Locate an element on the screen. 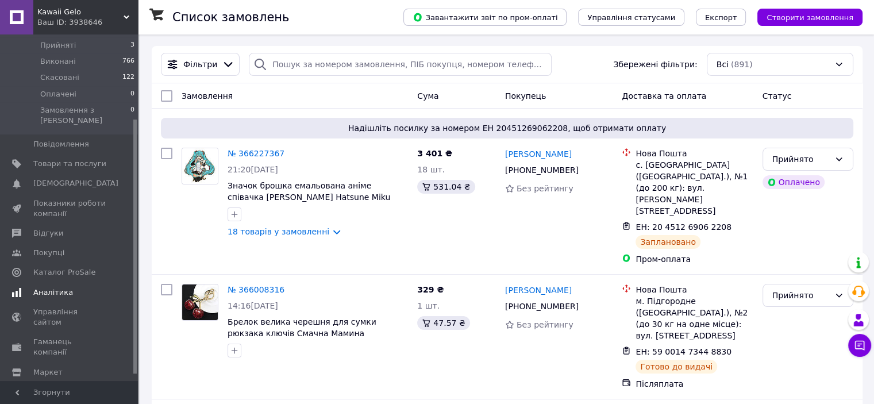 This screenshot has height=404, width=874. span: Оплачені is located at coordinates (58, 94).